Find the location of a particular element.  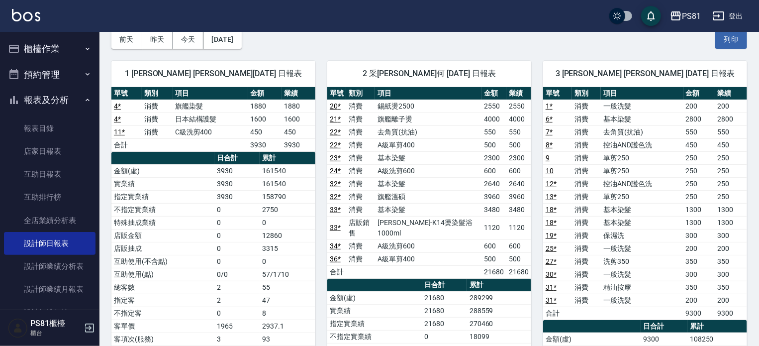

td: 2640 is located at coordinates (519, 184).